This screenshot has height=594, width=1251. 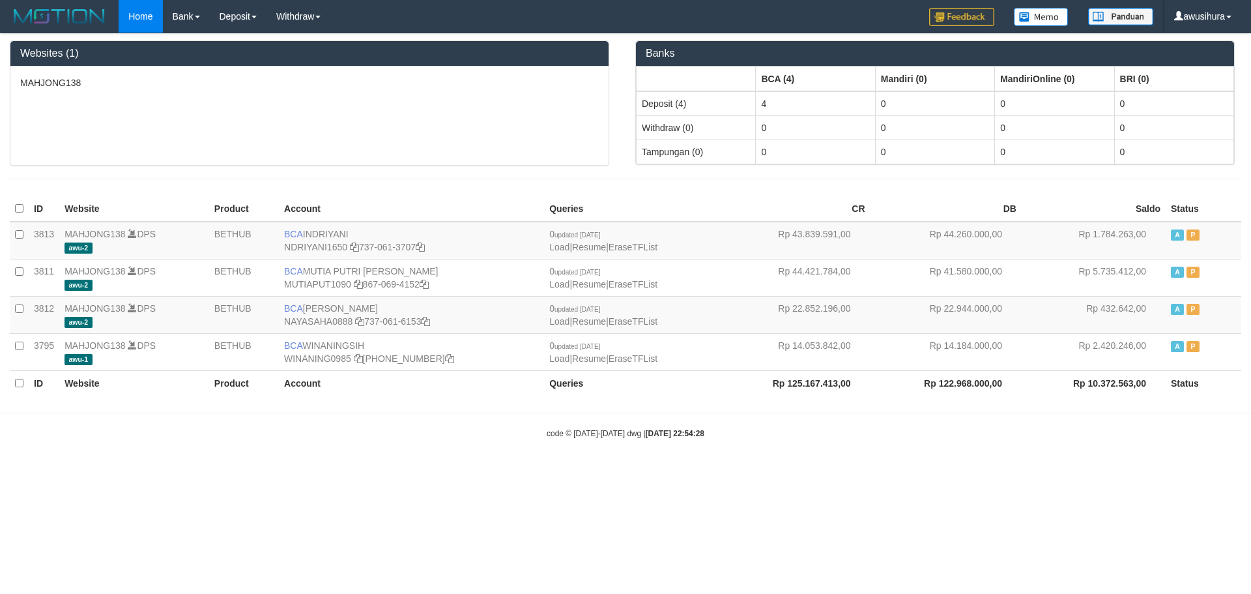 I want to click on th: CR, so click(x=795, y=209).